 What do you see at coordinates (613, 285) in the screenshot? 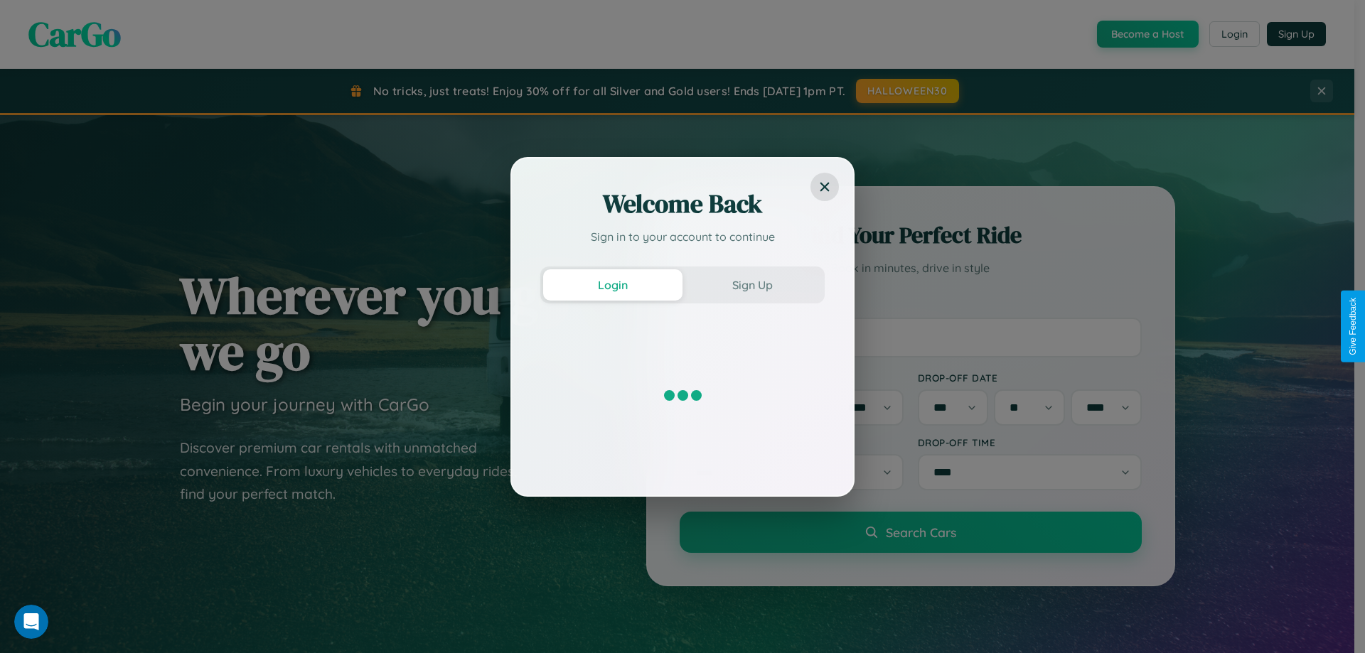
I see `button: Login` at bounding box center [613, 285].